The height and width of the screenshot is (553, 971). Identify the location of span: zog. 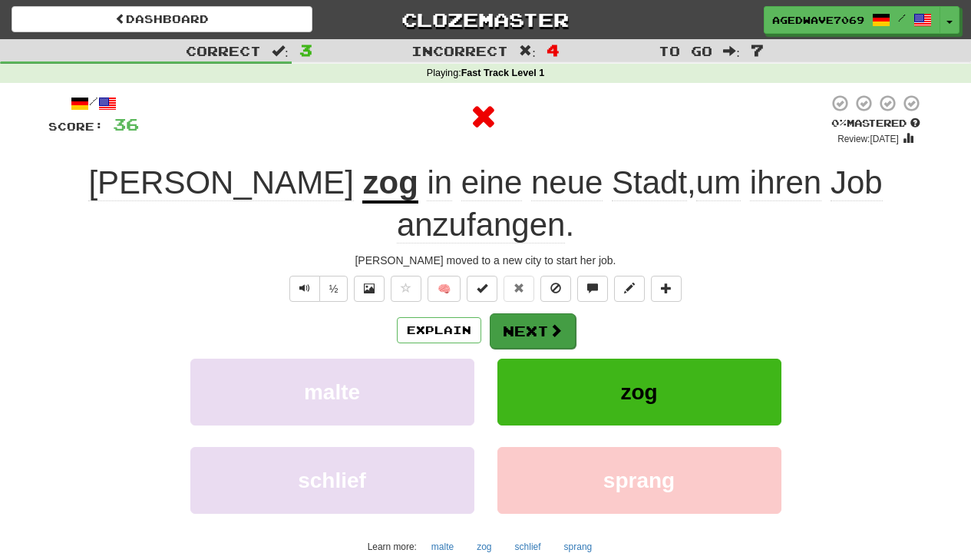
(639, 392).